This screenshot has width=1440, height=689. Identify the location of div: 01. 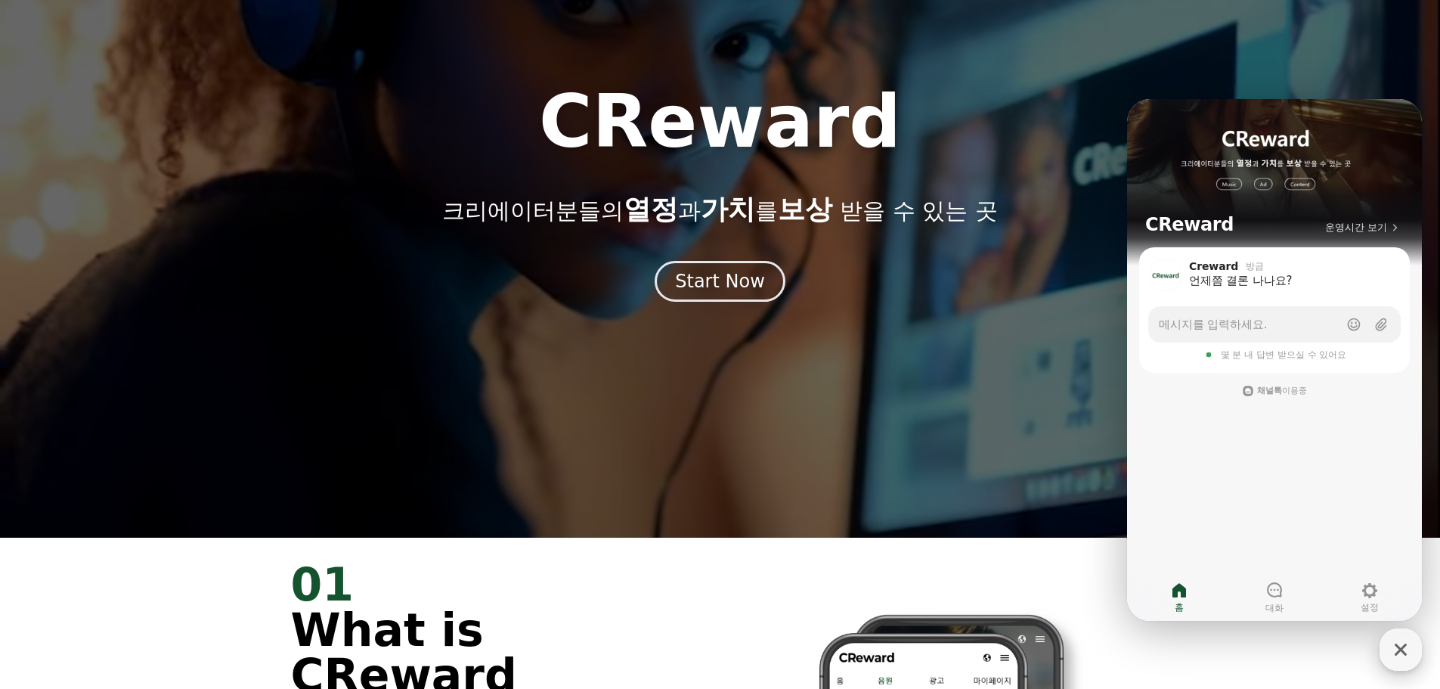
(497, 585).